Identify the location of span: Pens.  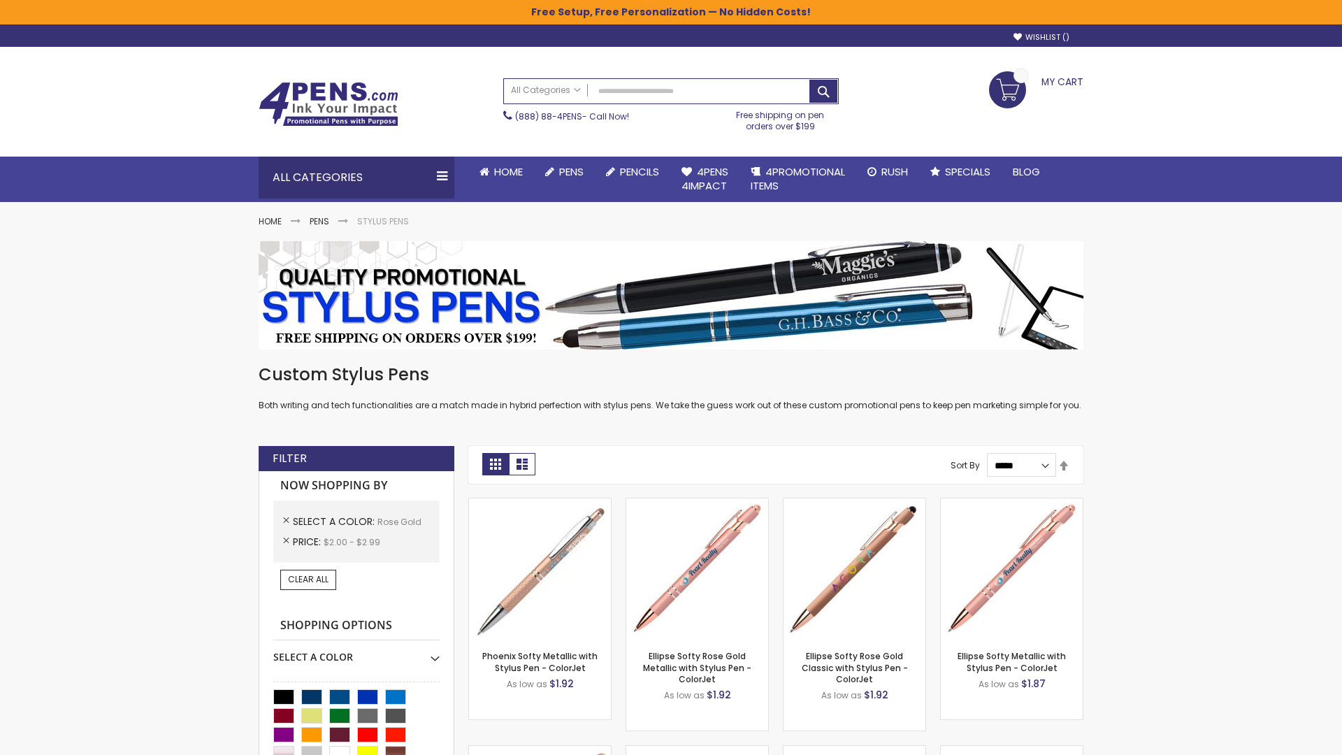
(571, 171).